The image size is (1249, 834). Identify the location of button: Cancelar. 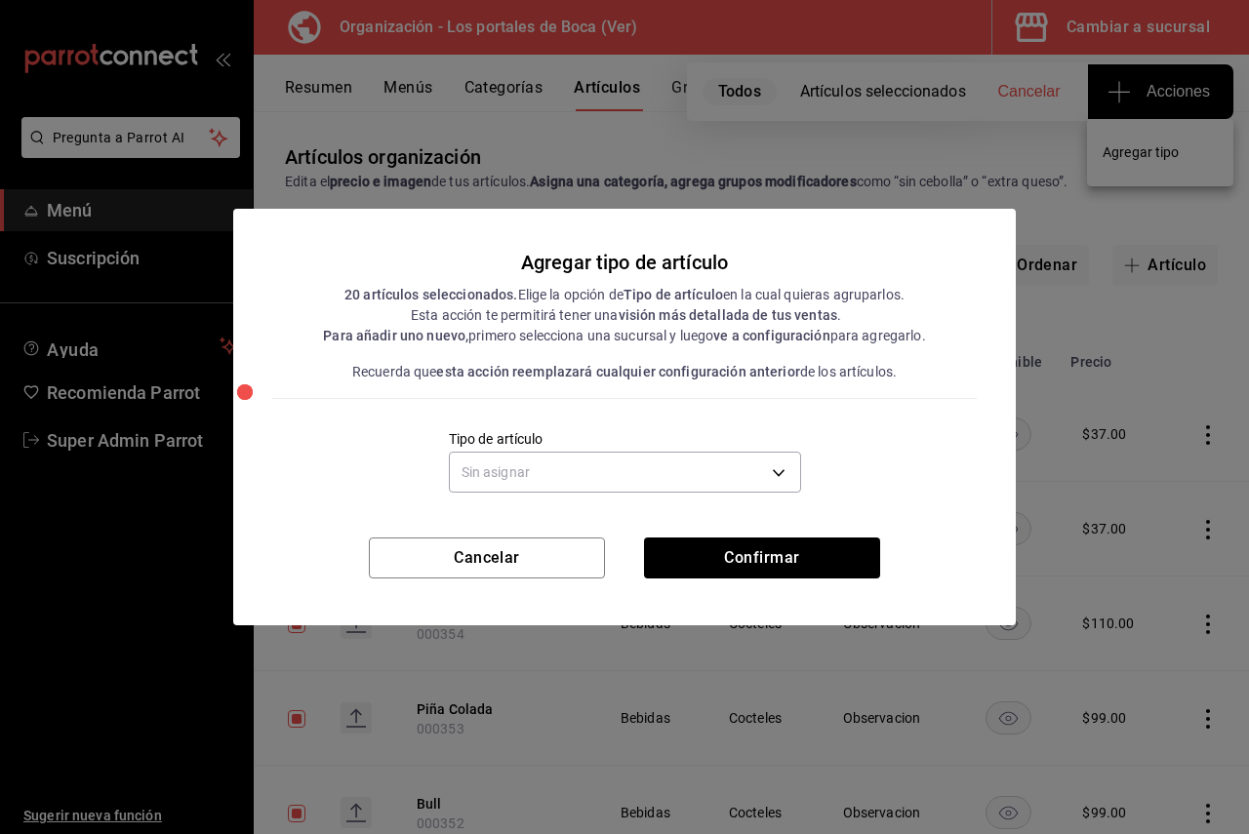
(487, 558).